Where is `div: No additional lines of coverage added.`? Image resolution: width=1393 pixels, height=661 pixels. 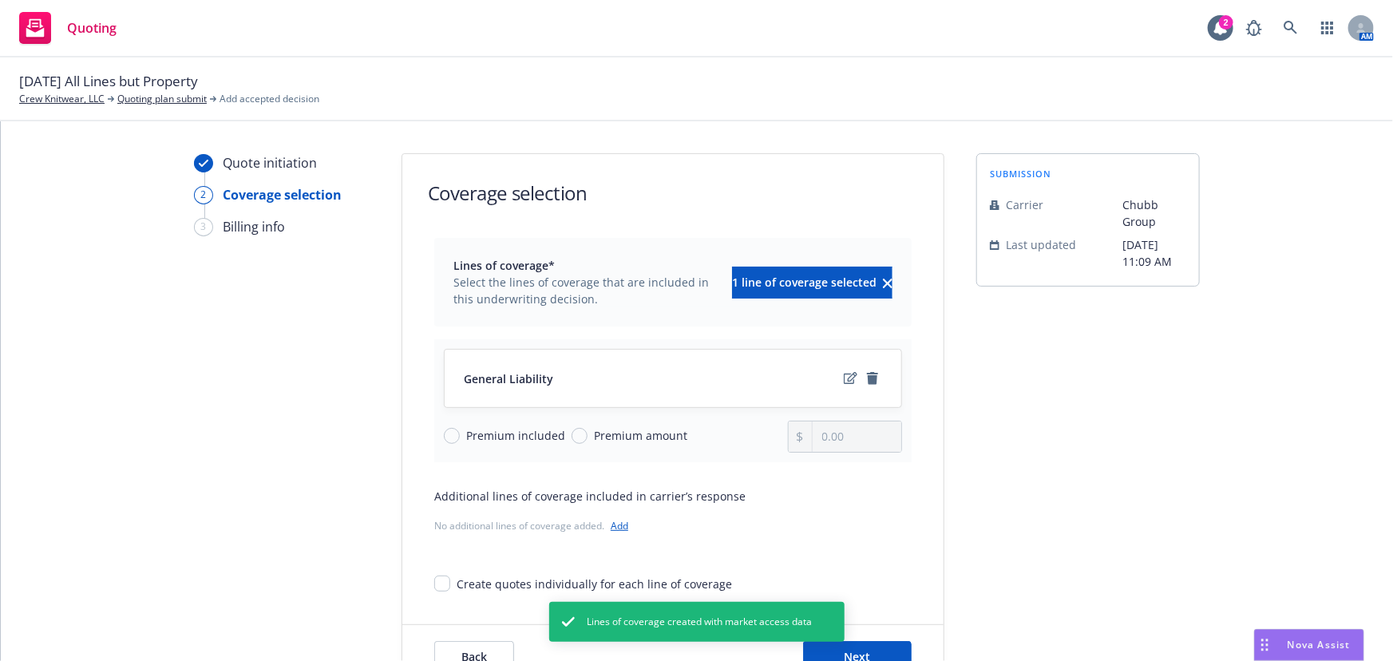
div: No additional lines of coverage added. is located at coordinates (673, 525).